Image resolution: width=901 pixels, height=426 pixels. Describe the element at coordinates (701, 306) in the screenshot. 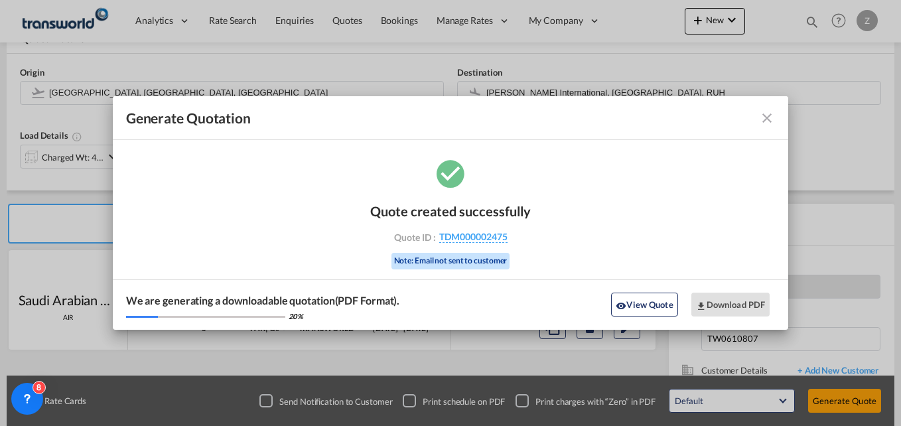

I see `md-icon: icon-download` at that location.